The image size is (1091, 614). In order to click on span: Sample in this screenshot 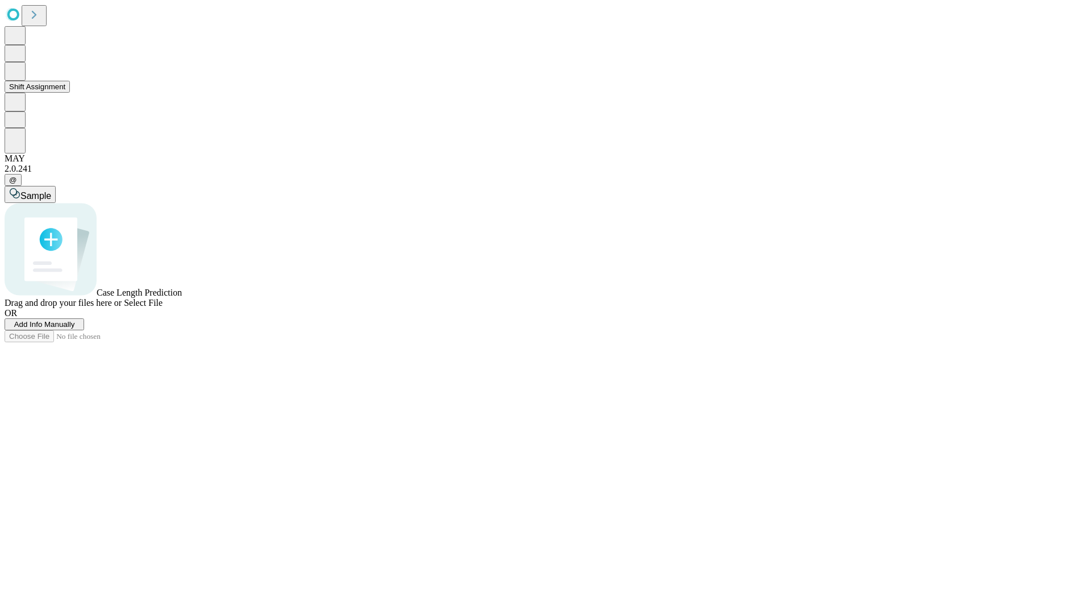, I will do `click(36, 195)`.